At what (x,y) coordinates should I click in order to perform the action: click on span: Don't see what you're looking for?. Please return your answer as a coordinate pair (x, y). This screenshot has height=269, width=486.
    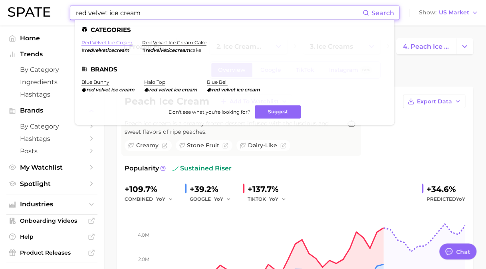
    Looking at the image, I should click on (209, 112).